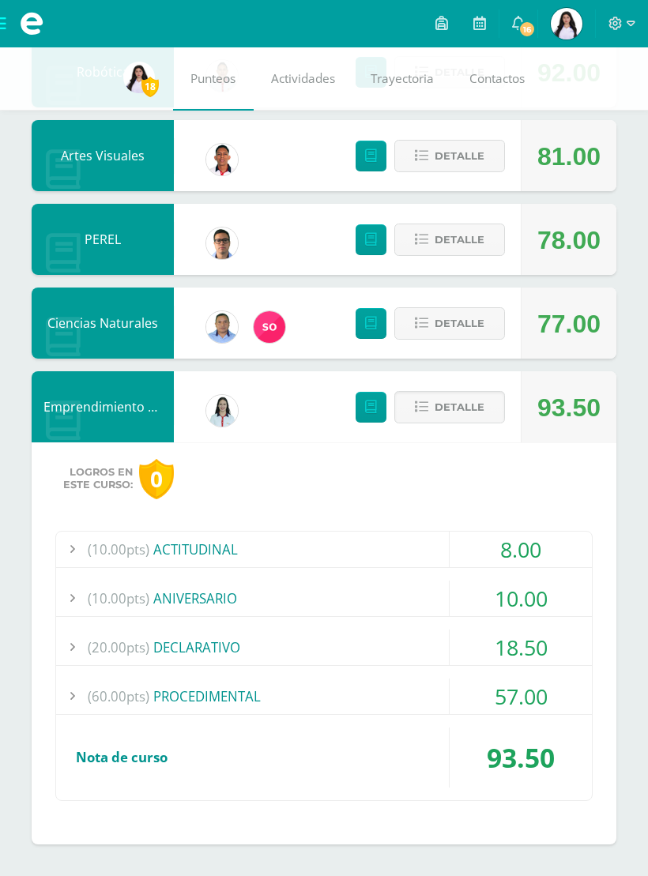 The image size is (648, 876). What do you see at coordinates (98, 479) in the screenshot?
I see `span: Logros en este curso:` at bounding box center [98, 479].